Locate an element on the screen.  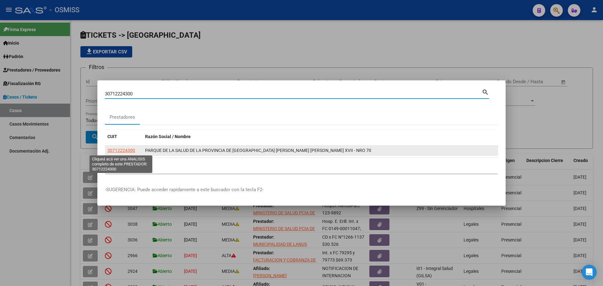
span: 30712224300 is located at coordinates (121, 151).